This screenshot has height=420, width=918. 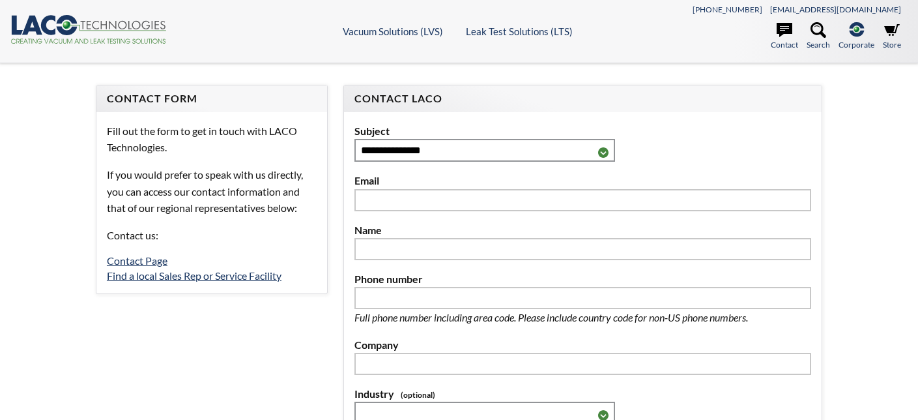 I want to click on a: Leak Test Solutions (LTS), so click(x=519, y=31).